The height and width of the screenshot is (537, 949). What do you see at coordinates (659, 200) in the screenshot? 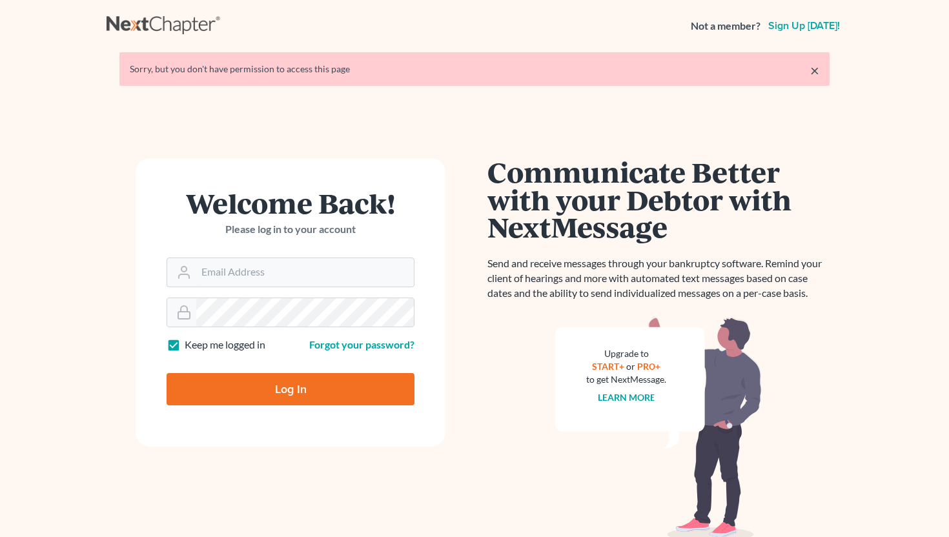
I see `h1: Communicate Better with your Debtor with NextMessage` at bounding box center [659, 200].